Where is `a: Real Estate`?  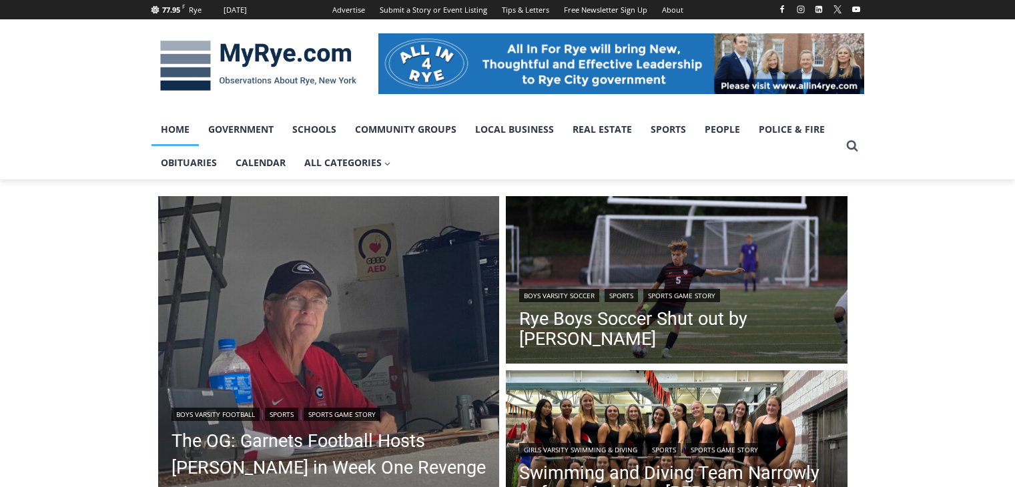 a: Real Estate is located at coordinates (602, 129).